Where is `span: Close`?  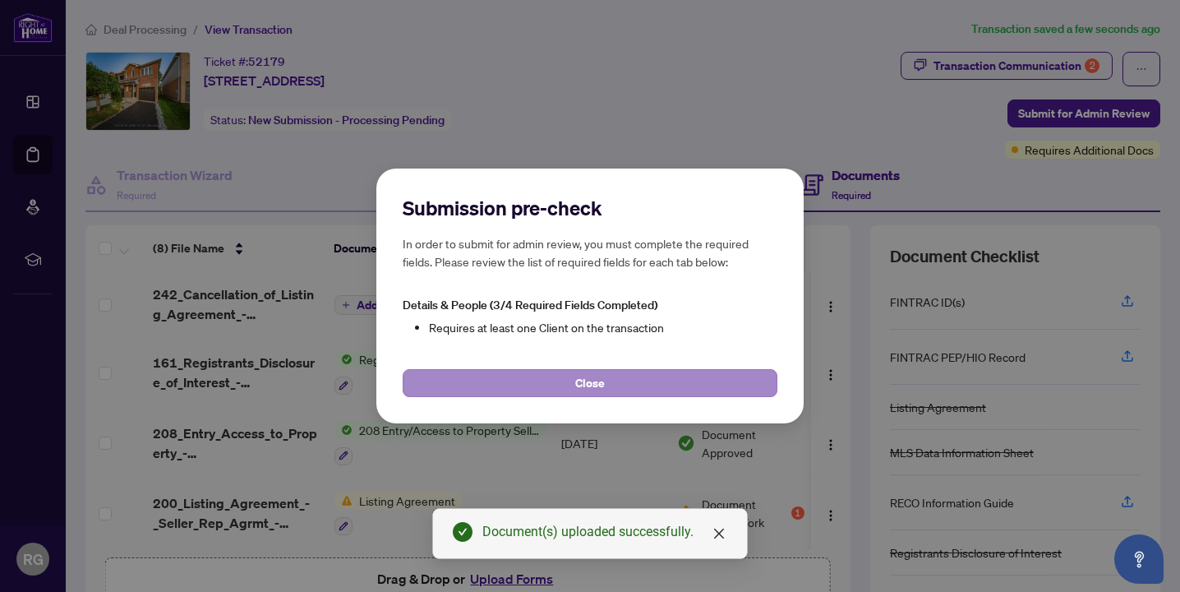
span: Close is located at coordinates (590, 383).